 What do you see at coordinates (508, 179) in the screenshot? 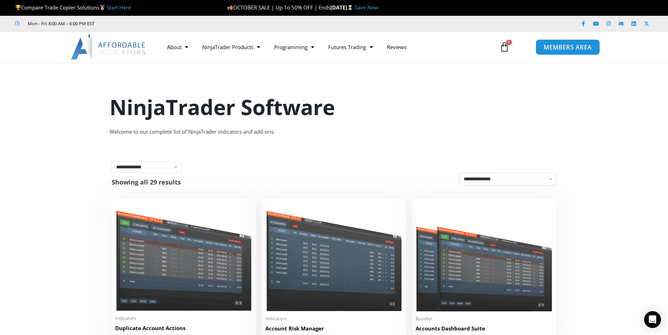
I see `select: Shop order` at bounding box center [508, 179].